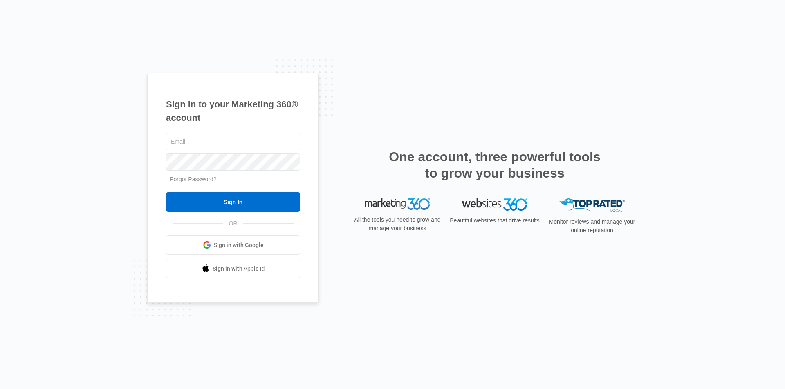 The image size is (785, 389). I want to click on img: Marketing 360, so click(397, 204).